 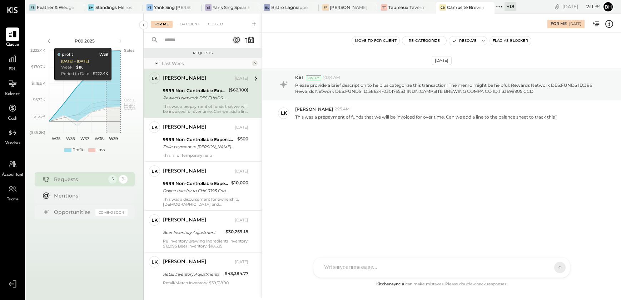 I want to click on span: 2:25 AM, so click(x=342, y=109).